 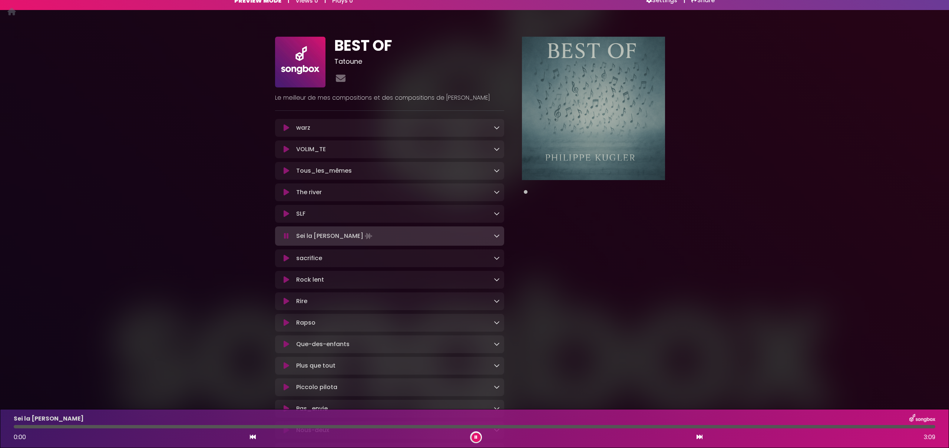 I want to click on span: 3:09, so click(x=930, y=438).